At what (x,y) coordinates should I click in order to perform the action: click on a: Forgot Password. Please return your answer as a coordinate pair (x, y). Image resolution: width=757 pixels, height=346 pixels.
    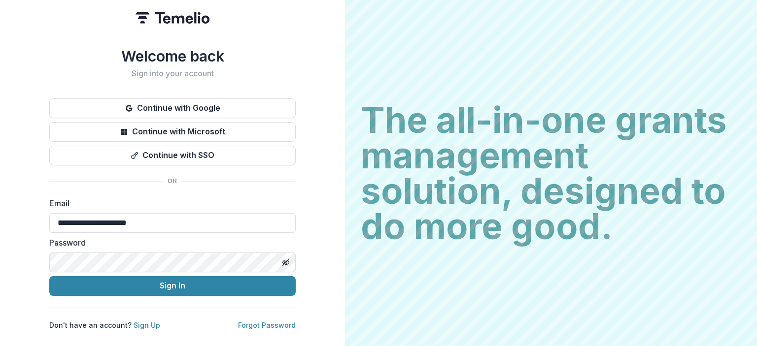
    Looking at the image, I should click on (267, 325).